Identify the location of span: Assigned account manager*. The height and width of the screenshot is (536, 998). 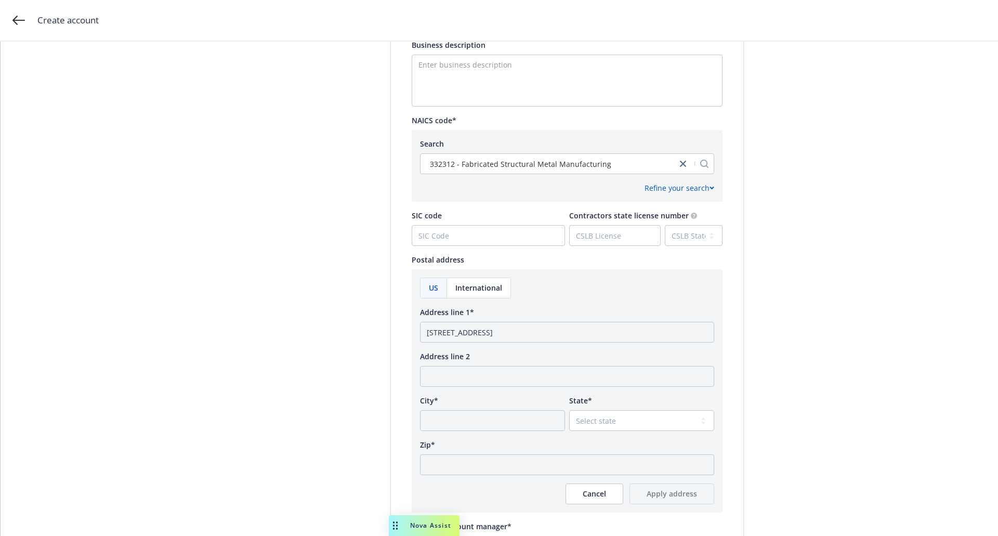
(462, 526).